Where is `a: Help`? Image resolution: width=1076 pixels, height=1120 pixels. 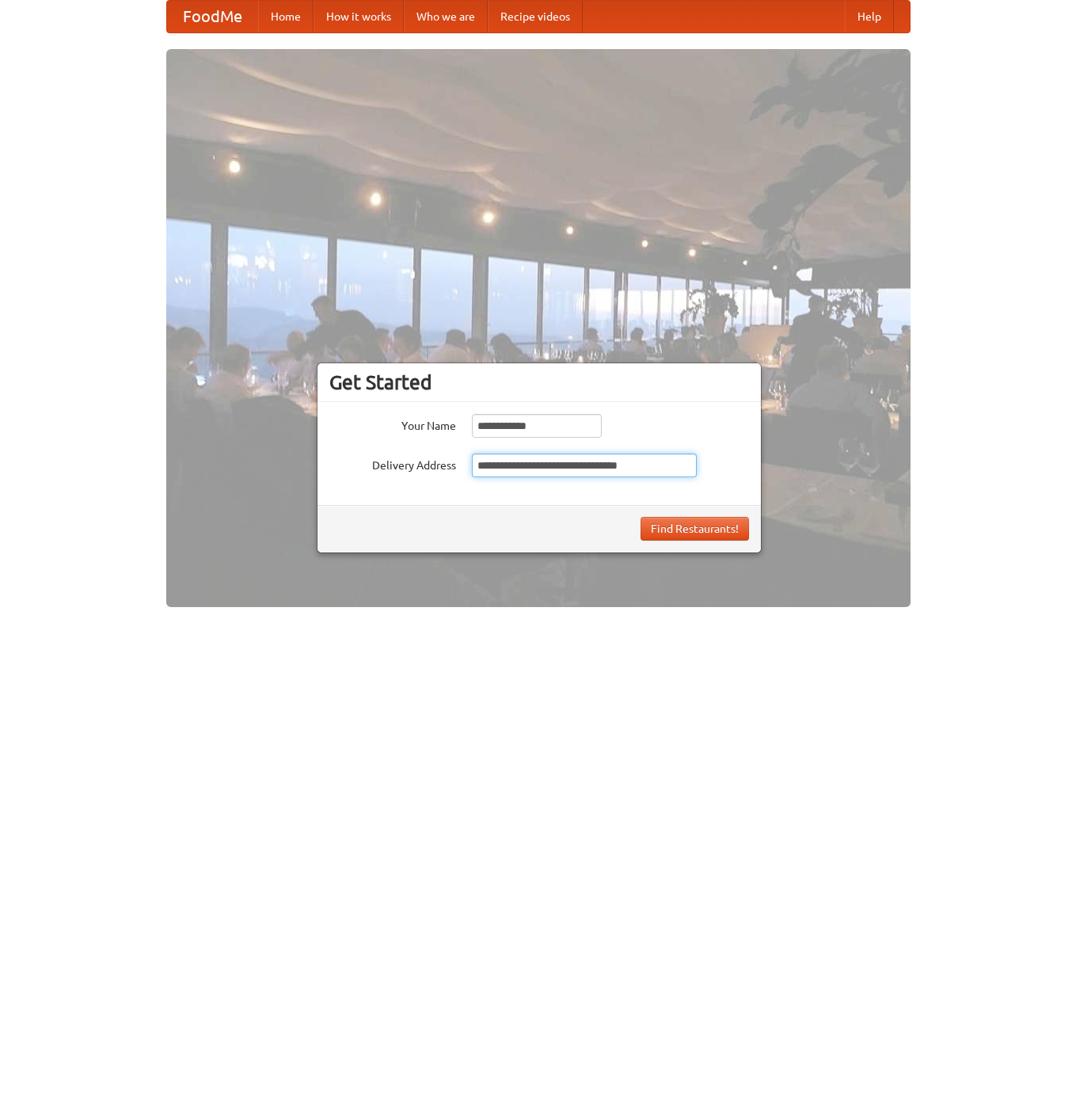
a: Help is located at coordinates (870, 17).